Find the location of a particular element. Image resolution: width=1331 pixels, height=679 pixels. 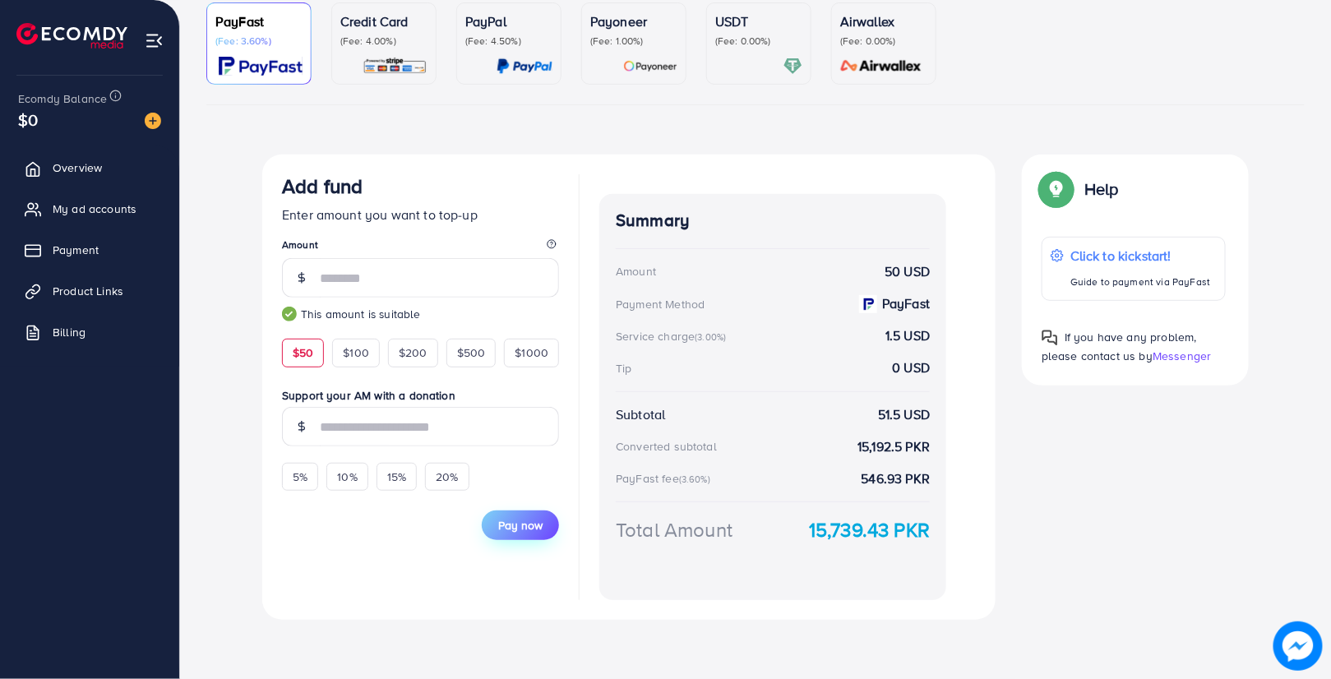

span: If you have any problem, please contact us by is located at coordinates (1119, 346).